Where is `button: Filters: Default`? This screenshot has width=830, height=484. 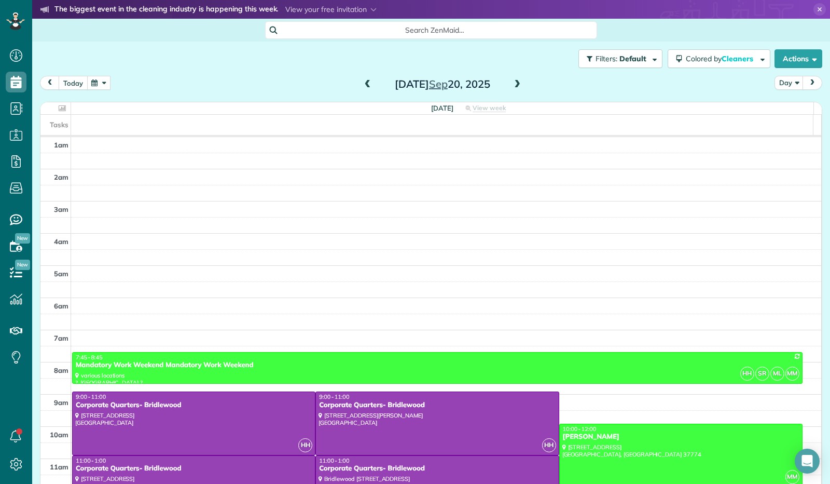
button: Filters: Default is located at coordinates (621, 59).